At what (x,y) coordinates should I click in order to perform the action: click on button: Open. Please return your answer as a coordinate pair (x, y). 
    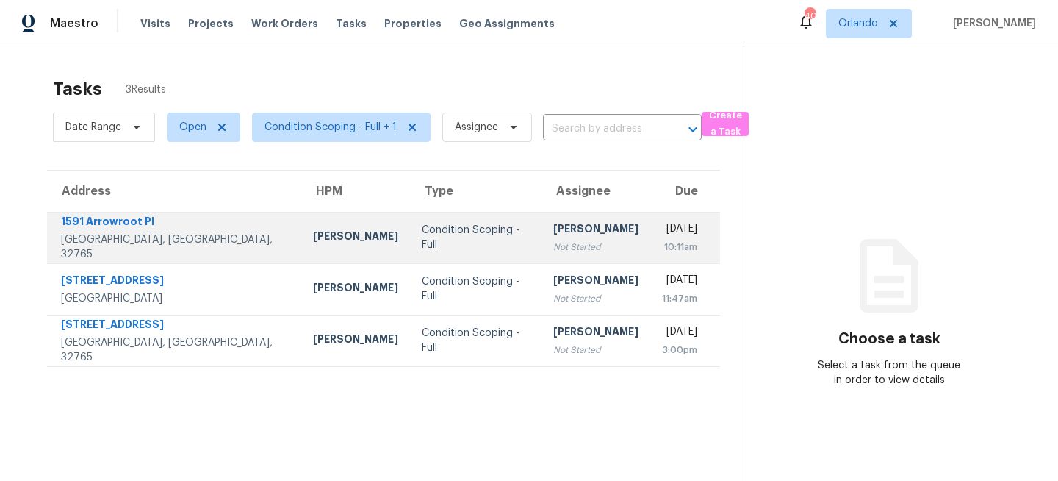
    Looking at the image, I should click on (693, 129).